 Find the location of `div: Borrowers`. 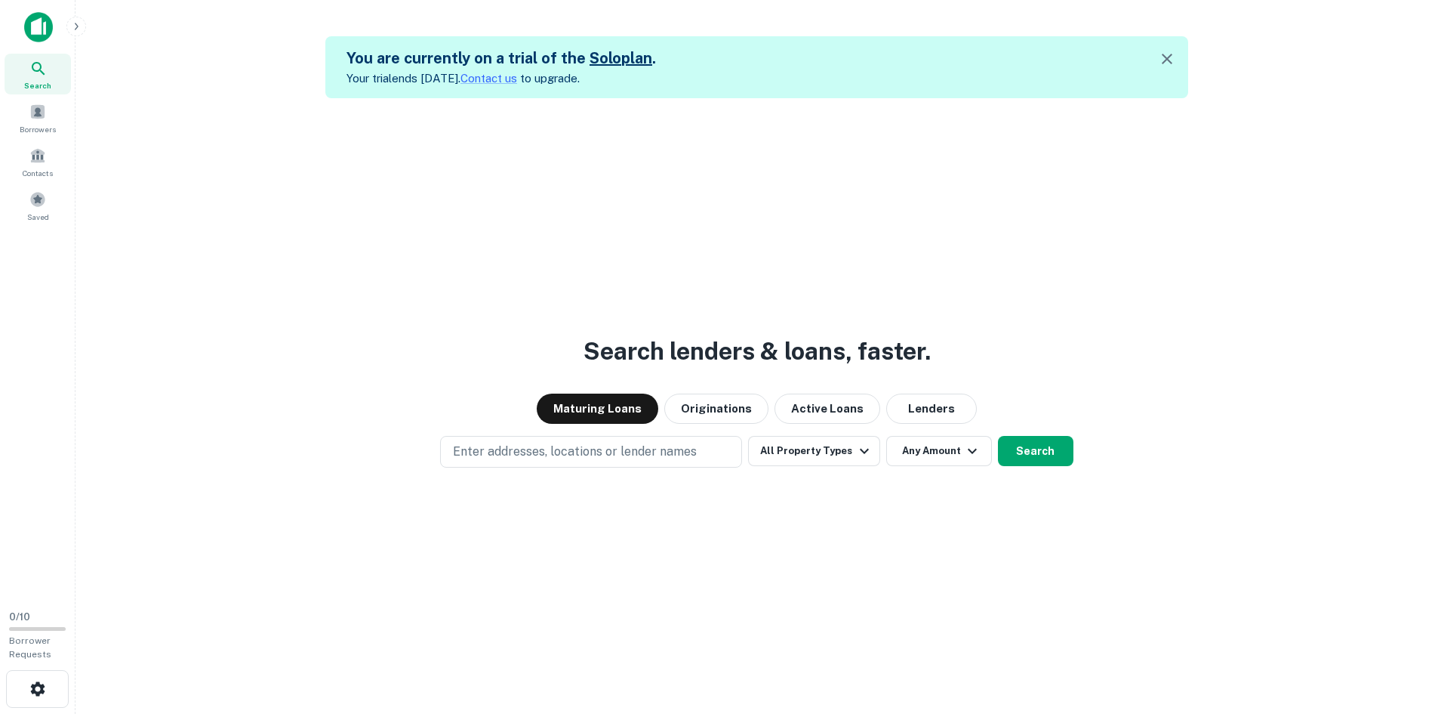

div: Borrowers is located at coordinates (38, 118).